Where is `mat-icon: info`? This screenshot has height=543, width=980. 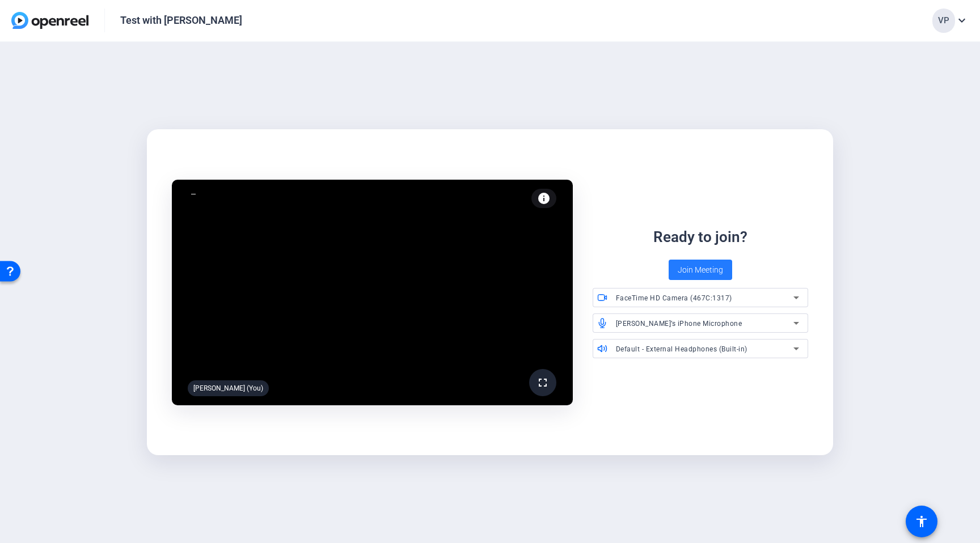
mat-icon: info is located at coordinates (544, 198).